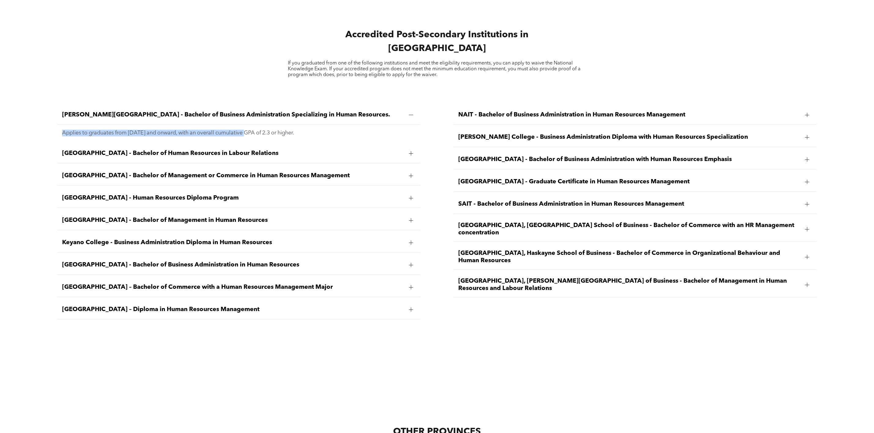 This screenshot has height=433, width=874. I want to click on span: NAIT - Bachelor of Business Administration in Human Resources Management, so click(629, 115).